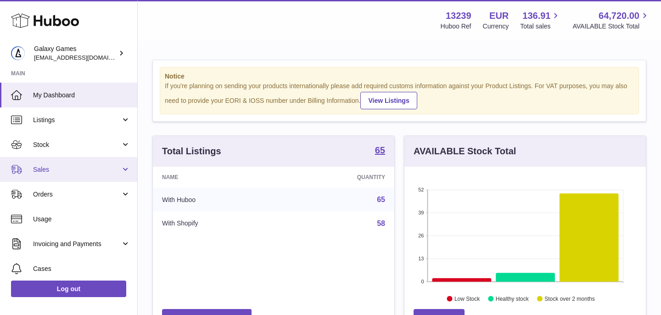  Describe the element at coordinates (77, 120) in the screenshot. I see `span: Listings` at that location.